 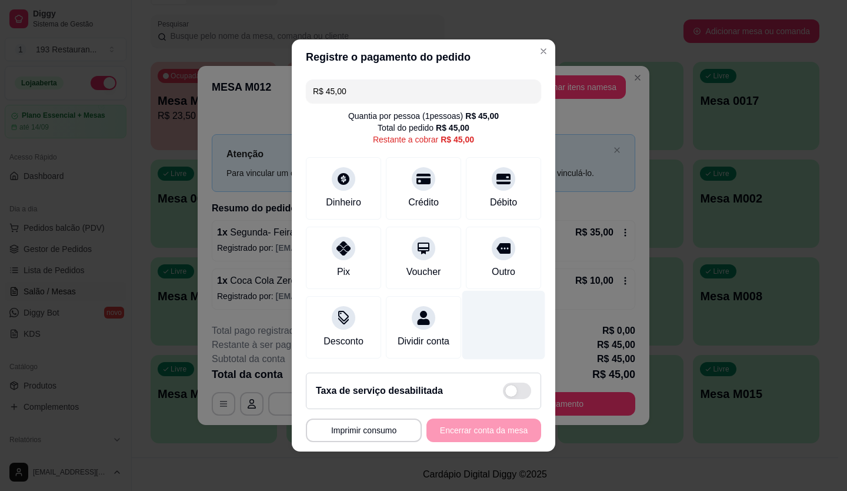 I want to click on div: Outro, so click(x=504, y=272).